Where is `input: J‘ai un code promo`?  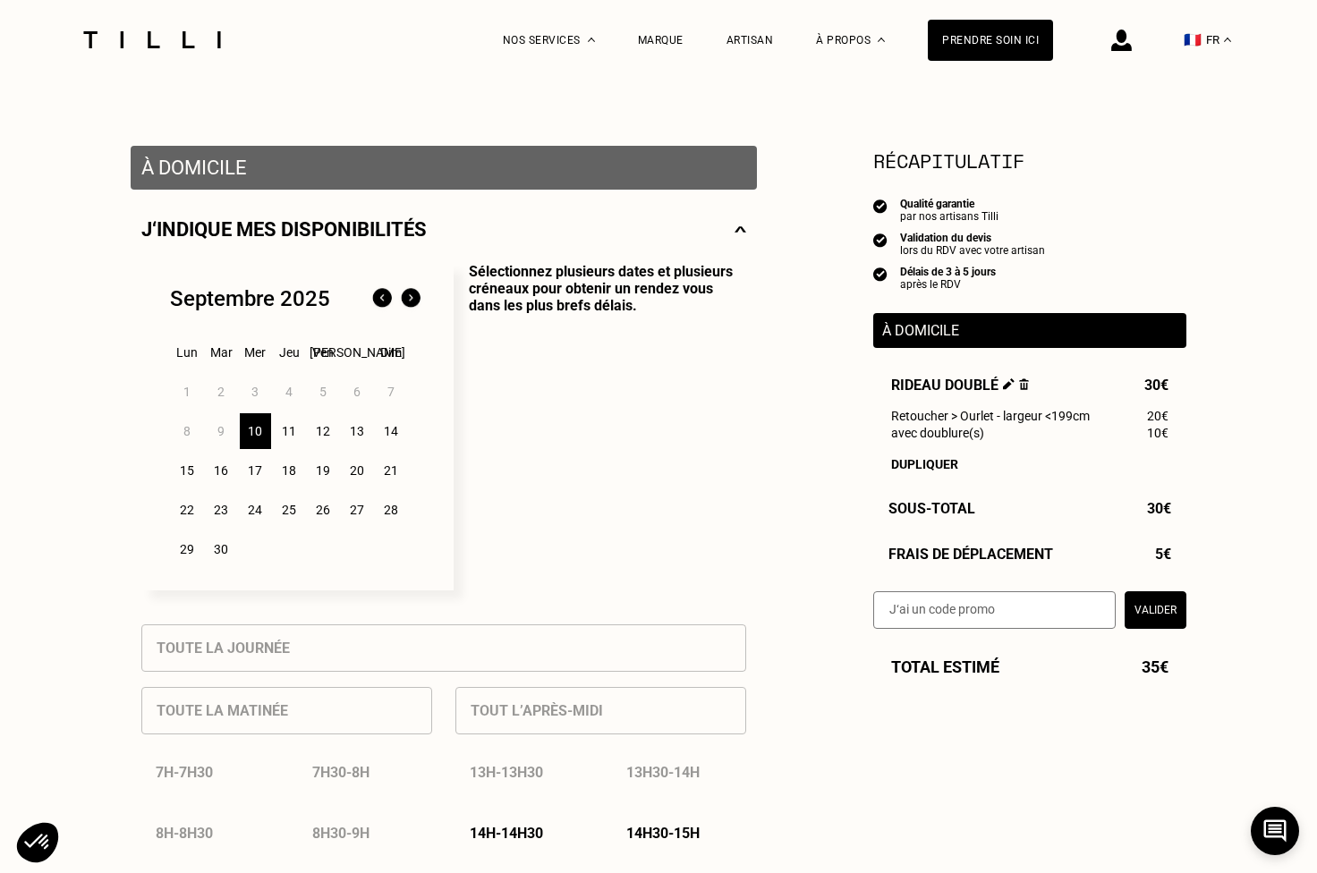
input: J‘ai un code promo is located at coordinates (994, 610).